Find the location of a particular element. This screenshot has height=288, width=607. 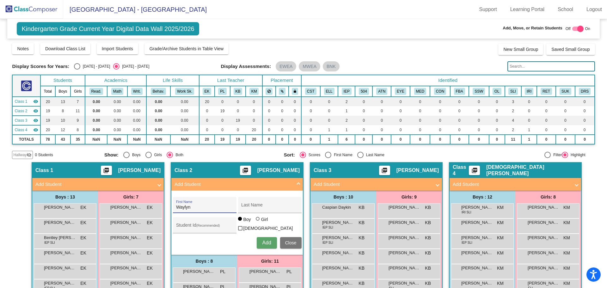

mat-icon: visibility is located at coordinates (36, 101).